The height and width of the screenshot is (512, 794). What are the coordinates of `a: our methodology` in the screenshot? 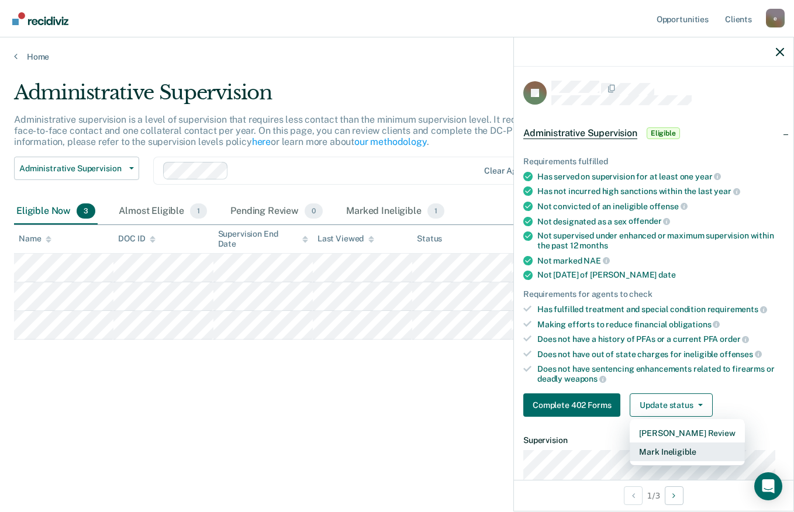 It's located at (391, 141).